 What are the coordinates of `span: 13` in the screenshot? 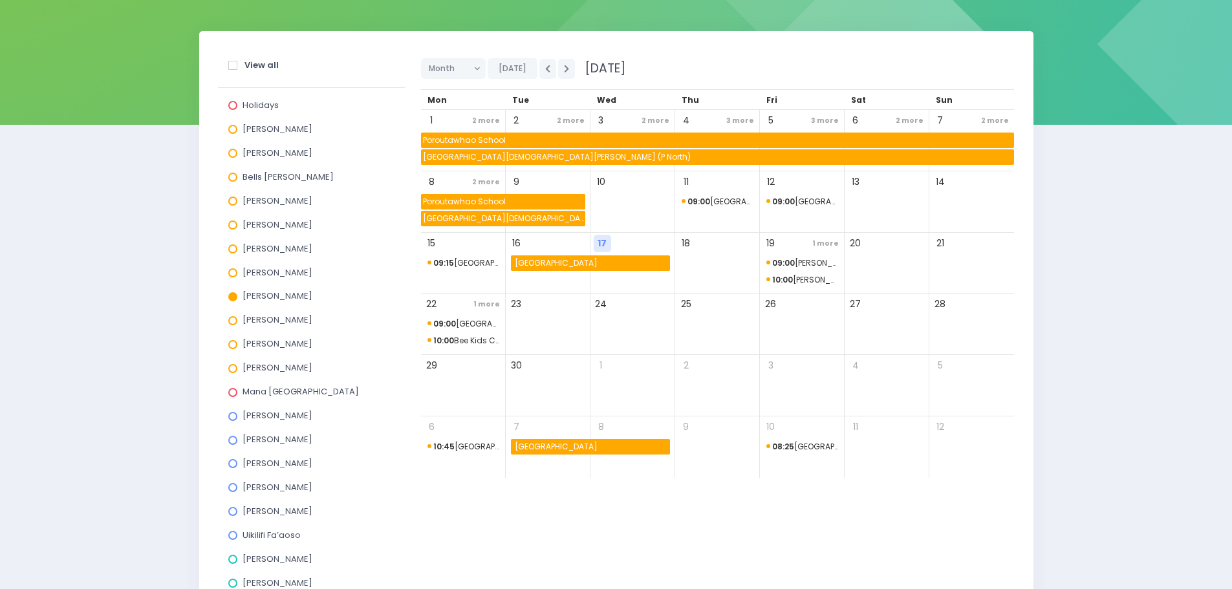 It's located at (855, 182).